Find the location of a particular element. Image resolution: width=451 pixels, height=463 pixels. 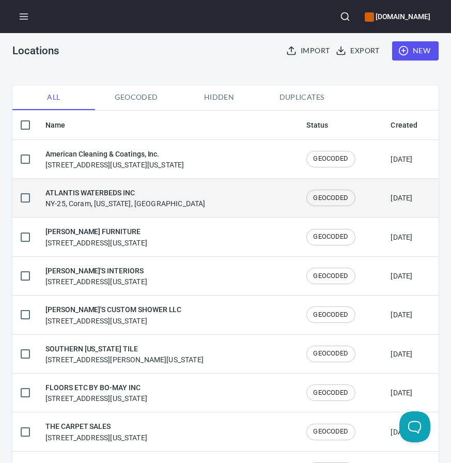

button: New is located at coordinates (415, 51).